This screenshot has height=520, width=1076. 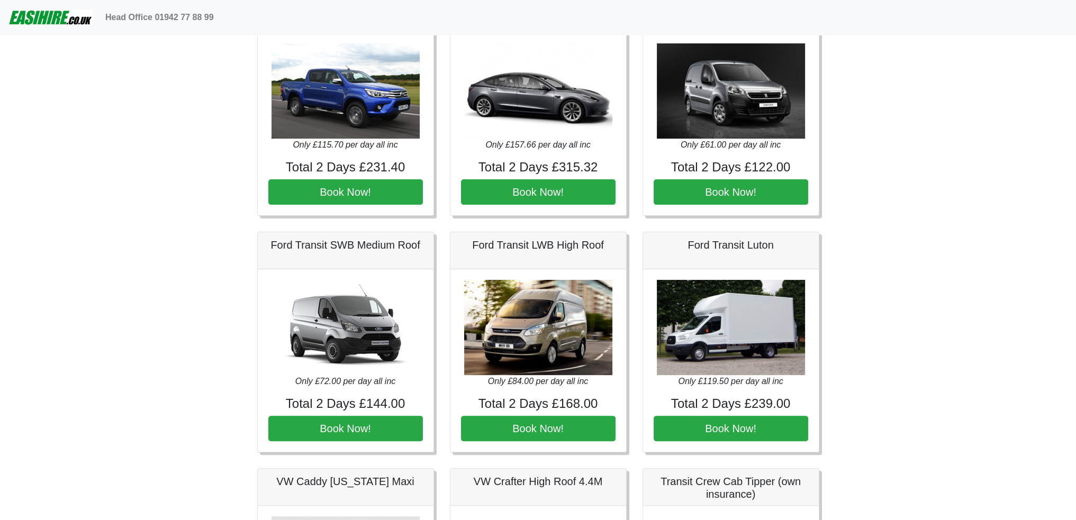 What do you see at coordinates (538, 245) in the screenshot?
I see `h5: Ford Transit LWB High Roof` at bounding box center [538, 245].